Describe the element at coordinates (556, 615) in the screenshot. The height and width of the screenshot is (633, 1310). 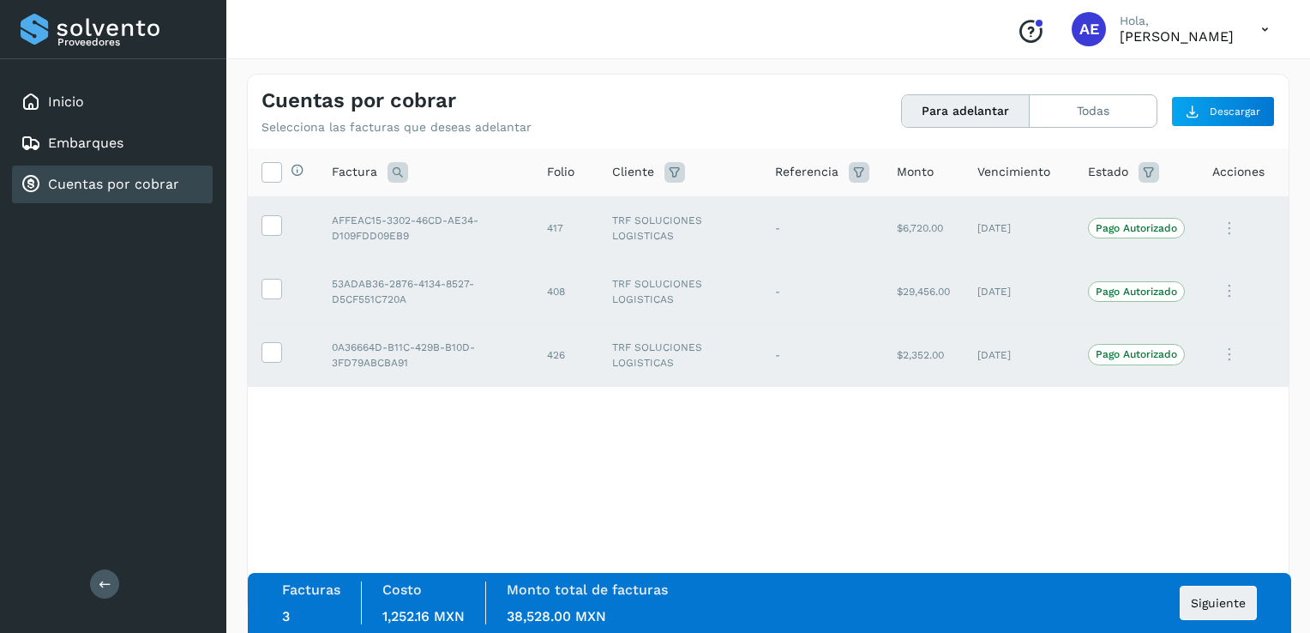
I see `span: 38,528.00 MXN` at that location.